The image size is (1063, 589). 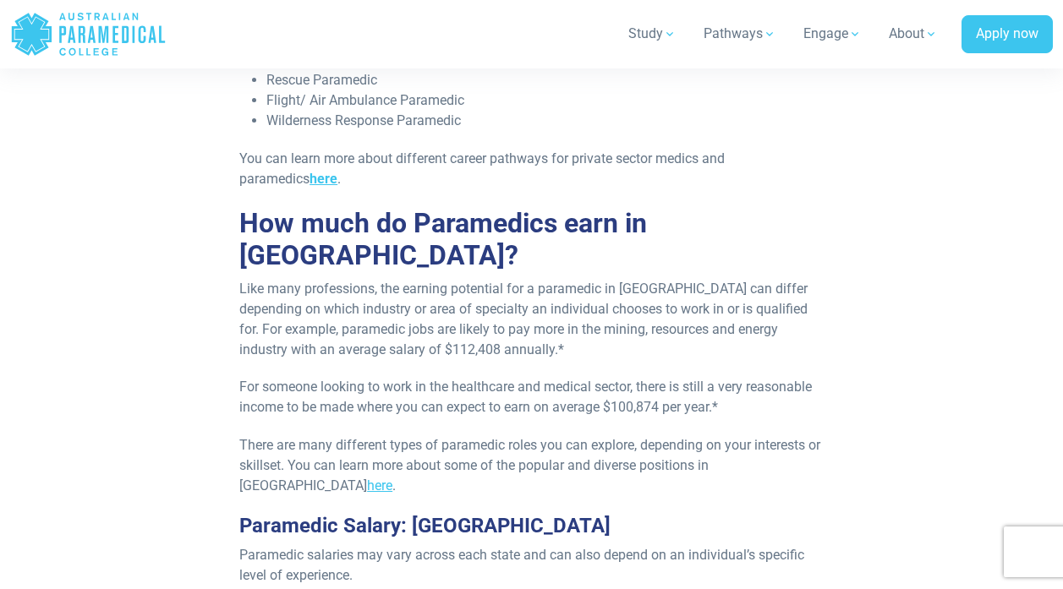 What do you see at coordinates (544, 80) in the screenshot?
I see `li: Rescue Paramedic` at bounding box center [544, 80].